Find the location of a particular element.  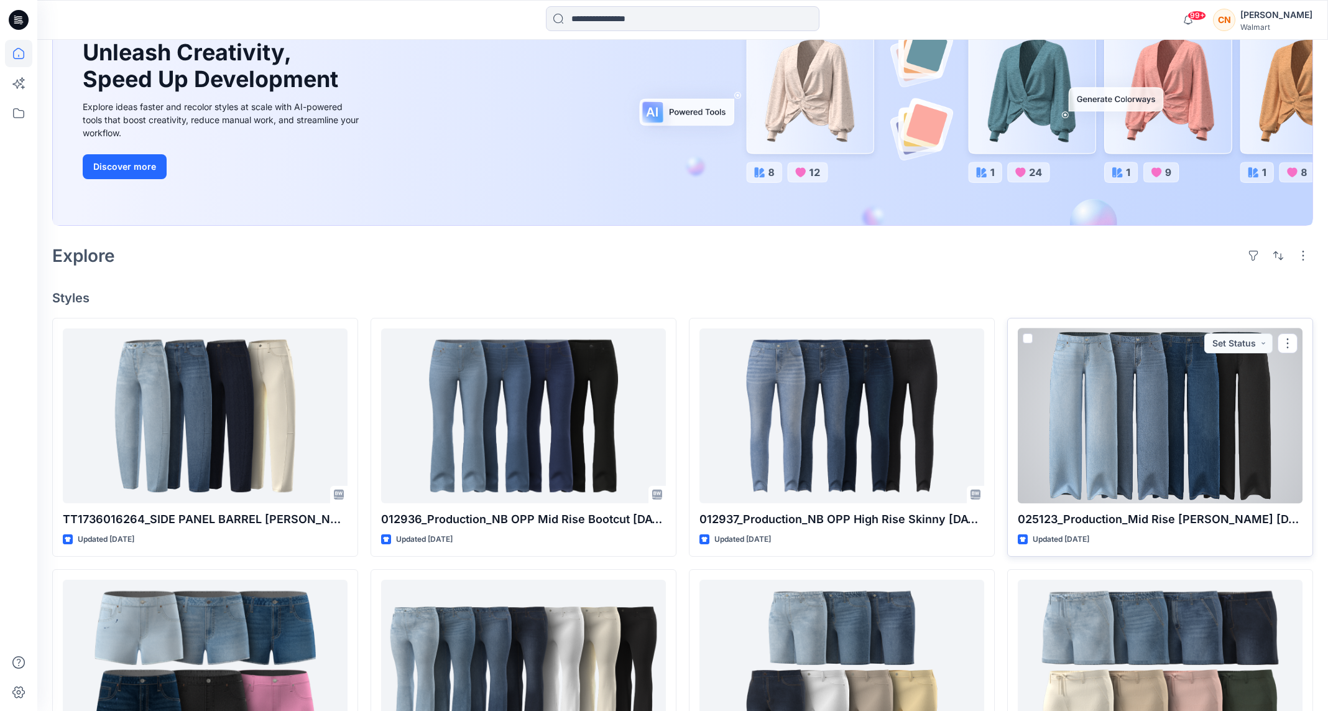

a: 025123_Production_Mid Rise Baggy Jeann 6.25.25 is located at coordinates (1160, 415).